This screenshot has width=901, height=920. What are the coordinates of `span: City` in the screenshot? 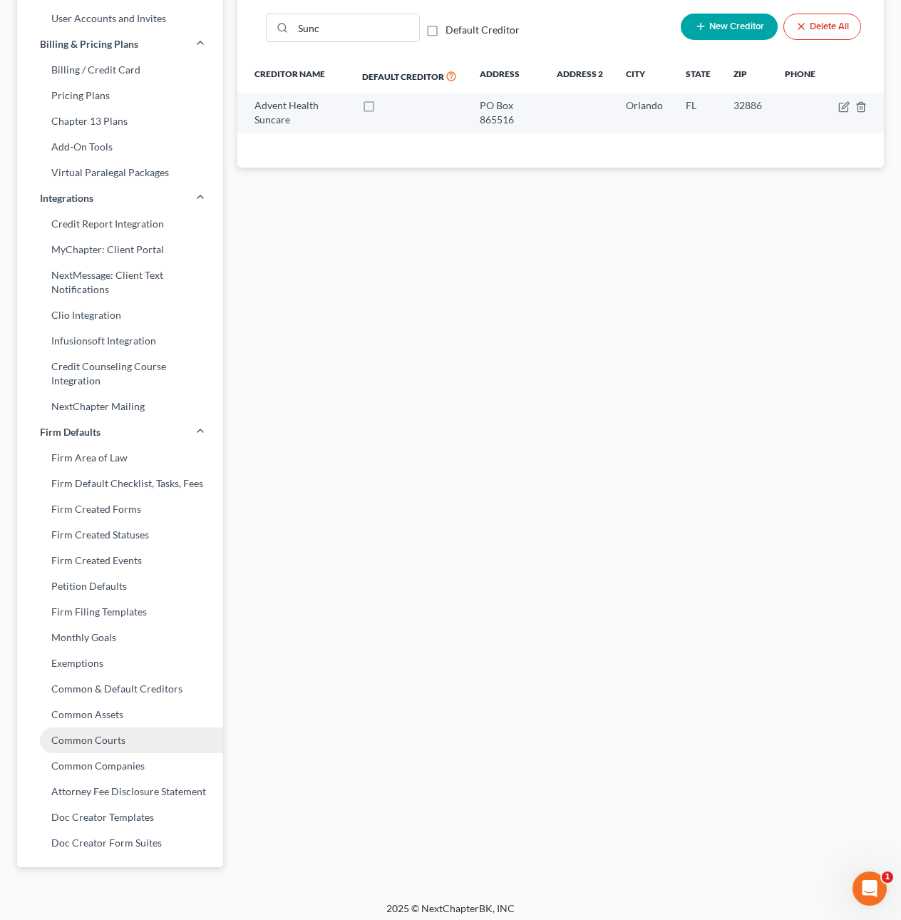 It's located at (635, 73).